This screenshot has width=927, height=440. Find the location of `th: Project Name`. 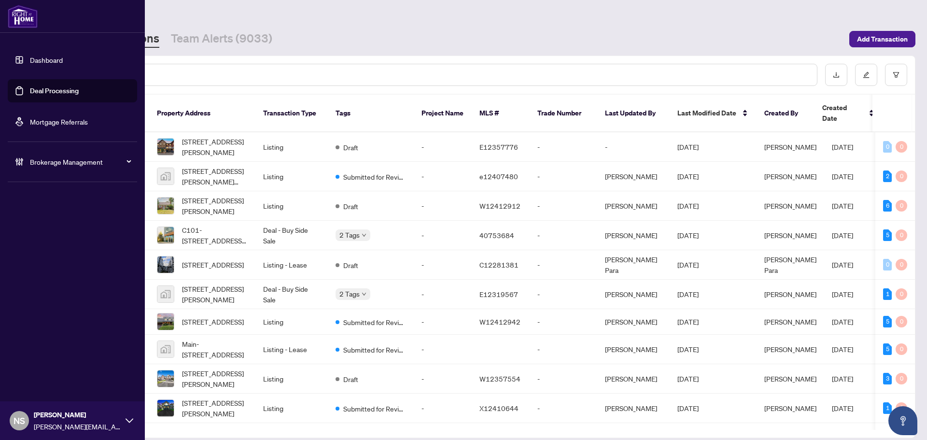

th: Project Name is located at coordinates (443, 113).